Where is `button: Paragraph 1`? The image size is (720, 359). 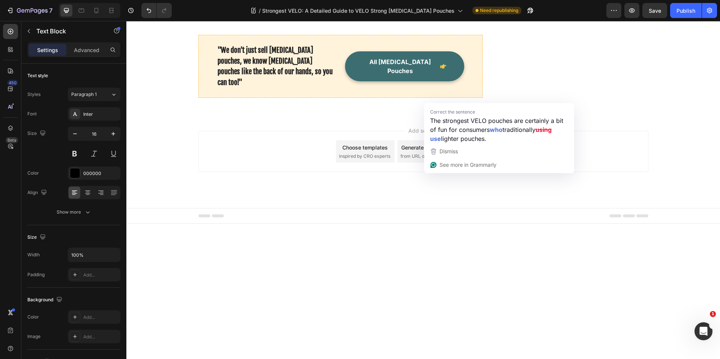 button: Paragraph 1 is located at coordinates (94, 94).